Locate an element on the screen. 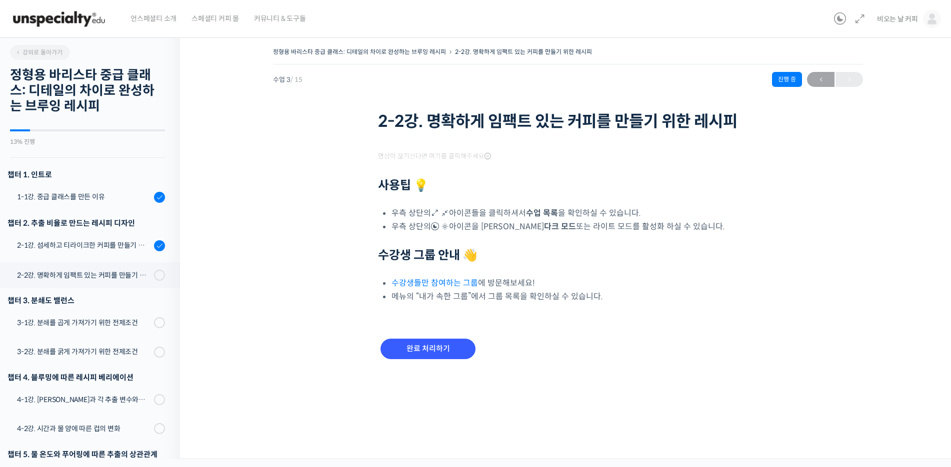 Image resolution: width=951 pixels, height=467 pixels. div: 4-2강. 시간과 물 양에 따른 컵의 변화 is located at coordinates (84, 429).